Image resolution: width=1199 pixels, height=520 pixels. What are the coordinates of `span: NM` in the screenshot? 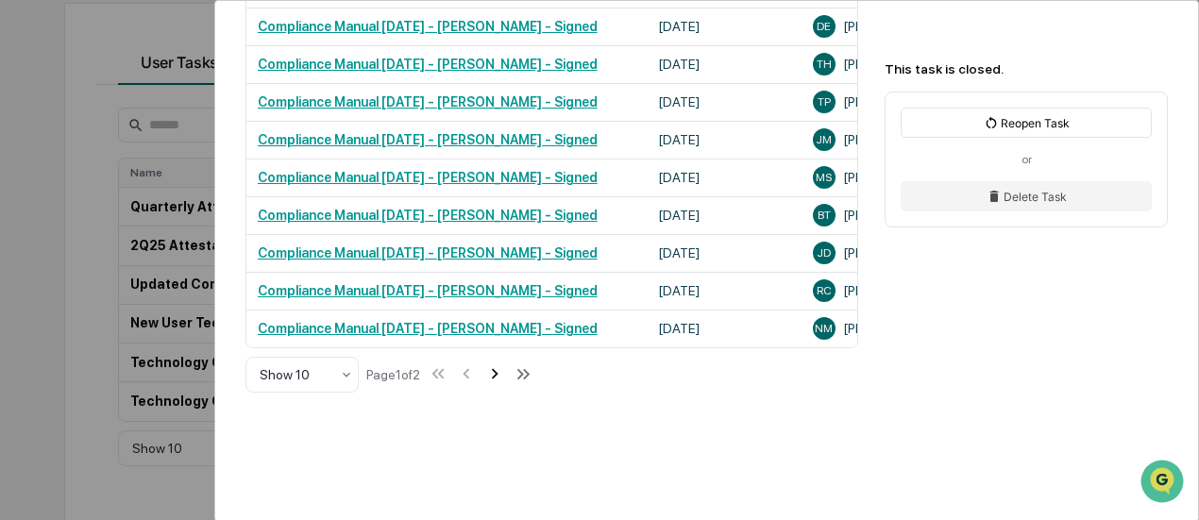 It's located at (823, 329).